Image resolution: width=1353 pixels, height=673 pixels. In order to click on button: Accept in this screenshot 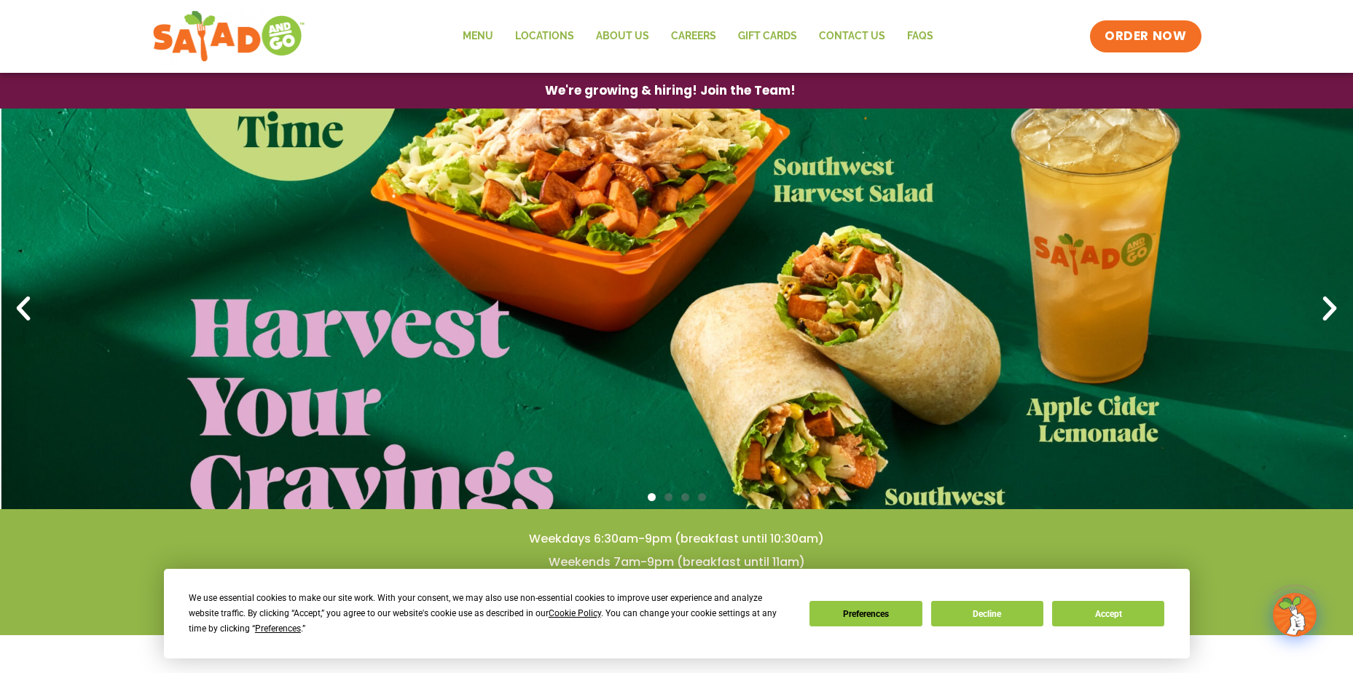, I will do `click(1108, 614)`.